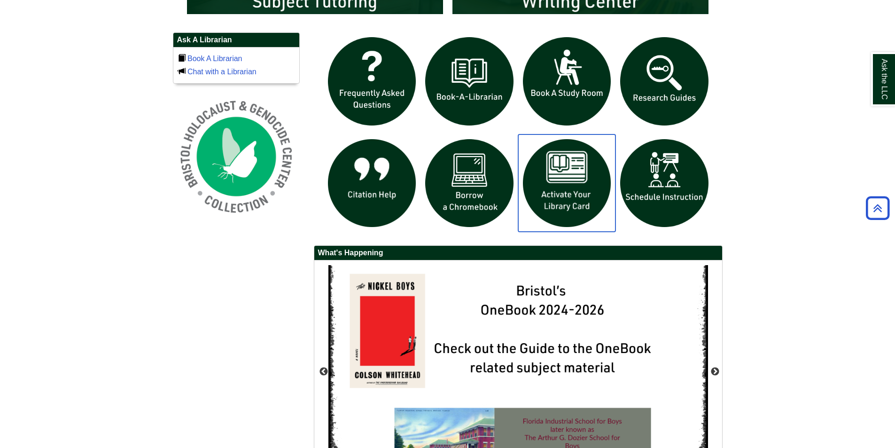 The height and width of the screenshot is (448, 895). Describe the element at coordinates (878, 208) in the screenshot. I see `a: Back to Top` at that location.